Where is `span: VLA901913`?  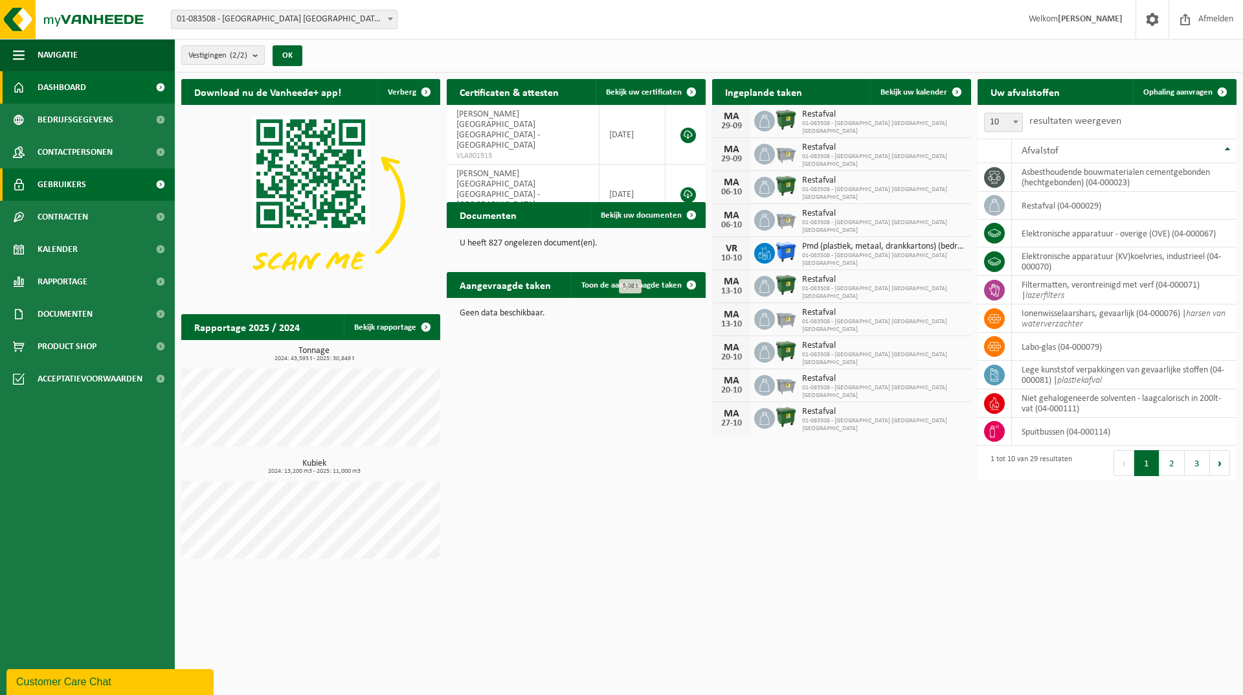 span: VLA901913 is located at coordinates (523, 156).